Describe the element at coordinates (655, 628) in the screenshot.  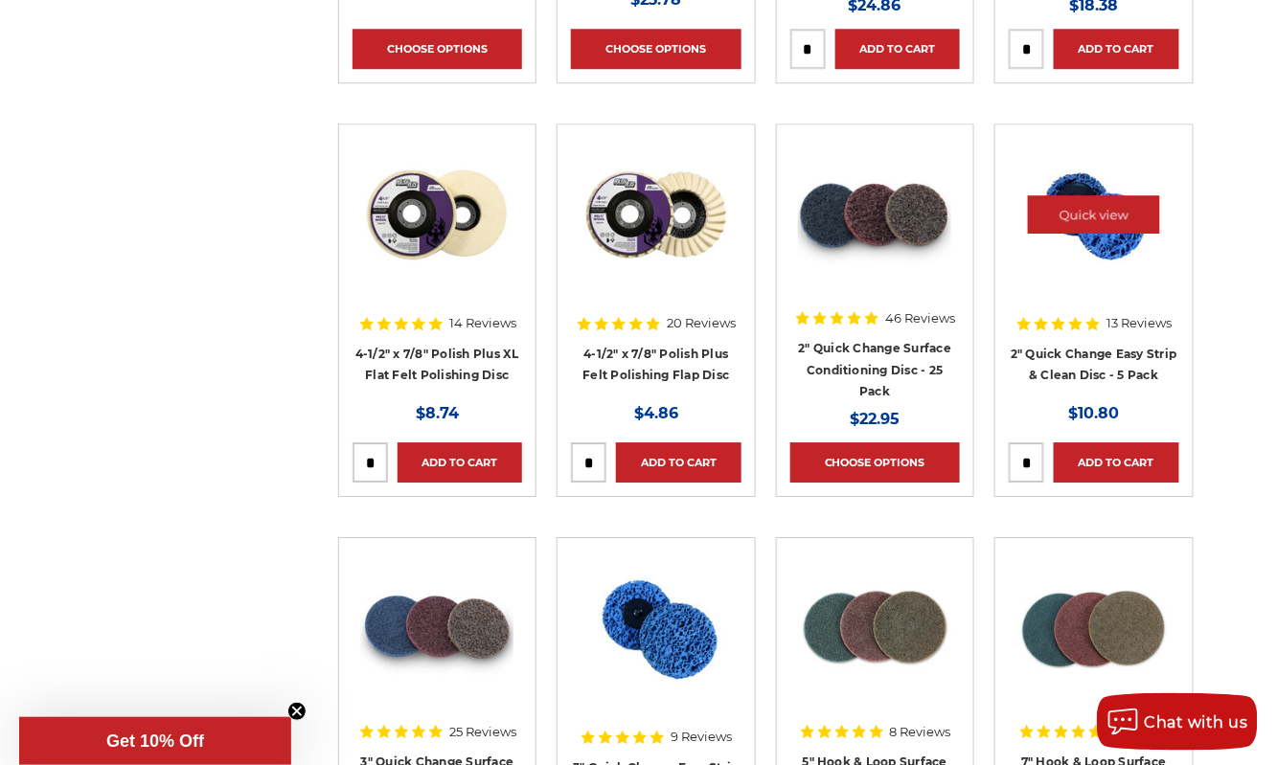
I see `img: 3 inch blue strip it quick change discs by BHA` at that location.